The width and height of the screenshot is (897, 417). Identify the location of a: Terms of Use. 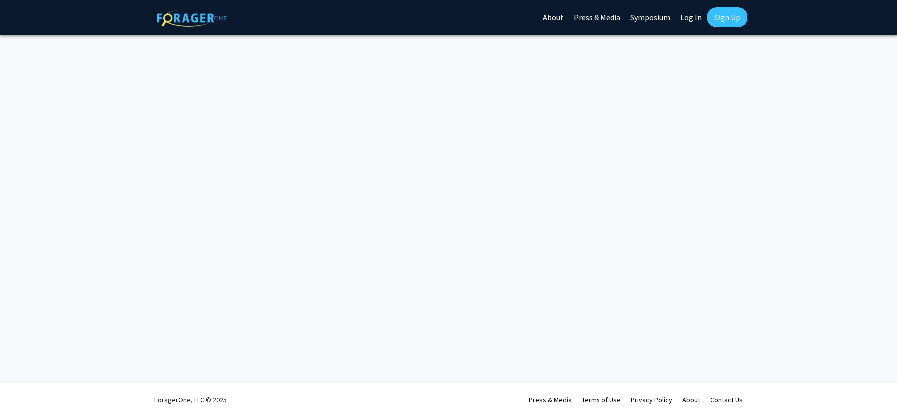
(601, 400).